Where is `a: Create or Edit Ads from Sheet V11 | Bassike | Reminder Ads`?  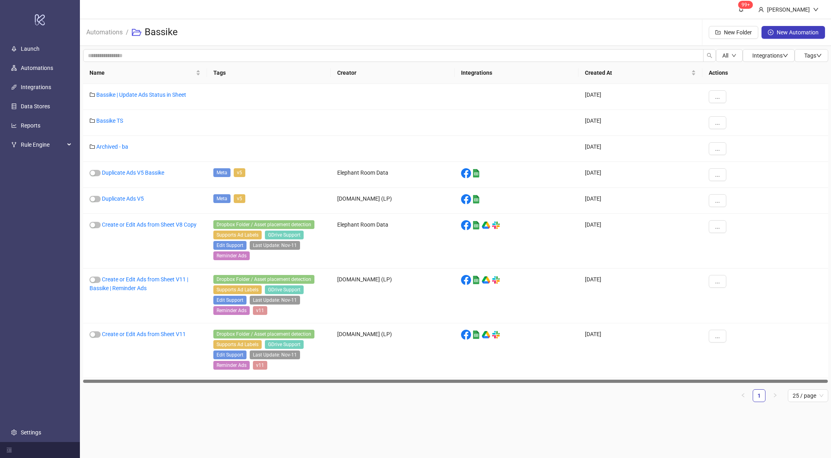 a: Create or Edit Ads from Sheet V11 | Bassike | Reminder Ads is located at coordinates (139, 284).